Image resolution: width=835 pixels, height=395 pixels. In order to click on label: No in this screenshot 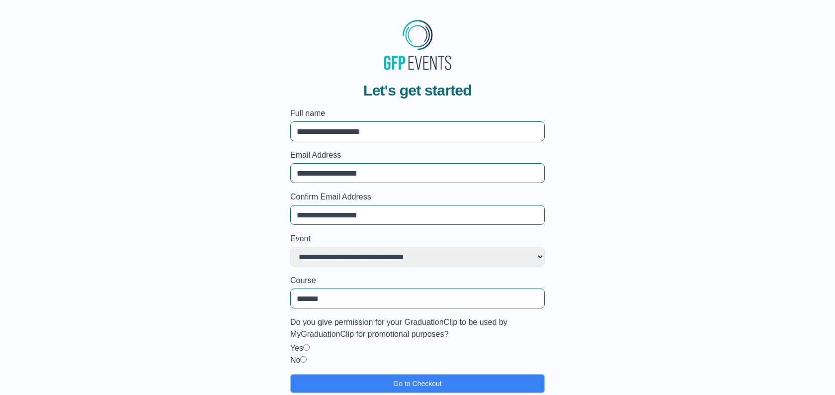, I will do `click(295, 360)`.